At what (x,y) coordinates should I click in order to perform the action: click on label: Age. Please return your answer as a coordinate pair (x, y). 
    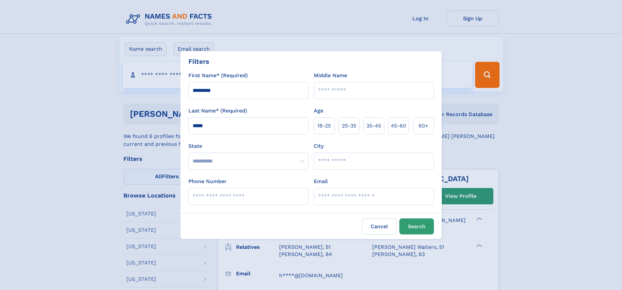
    Looking at the image, I should click on (318, 111).